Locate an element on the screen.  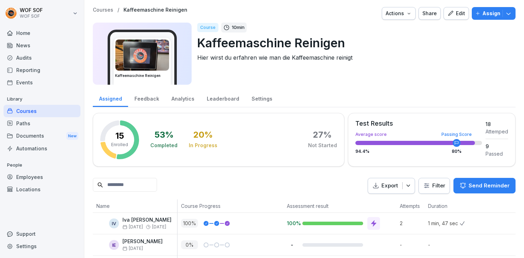
p: Library is located at coordinates (42, 99).